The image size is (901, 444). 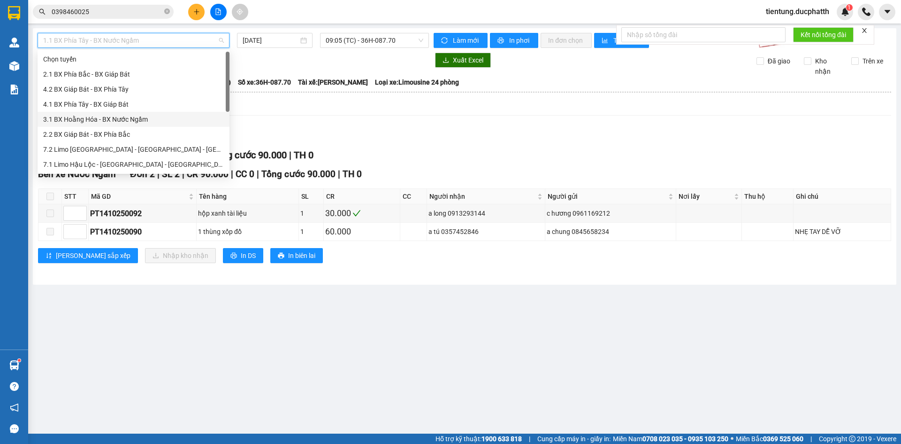 I want to click on span: Miền Nam, so click(x=671, y=439).